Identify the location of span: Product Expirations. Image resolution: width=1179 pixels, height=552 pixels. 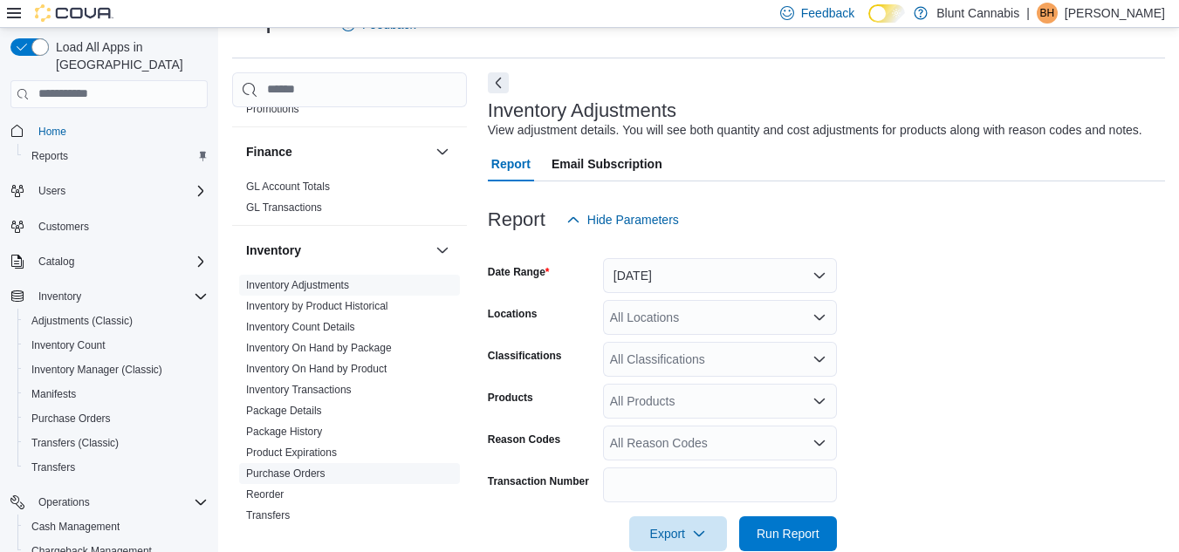
(291, 453).